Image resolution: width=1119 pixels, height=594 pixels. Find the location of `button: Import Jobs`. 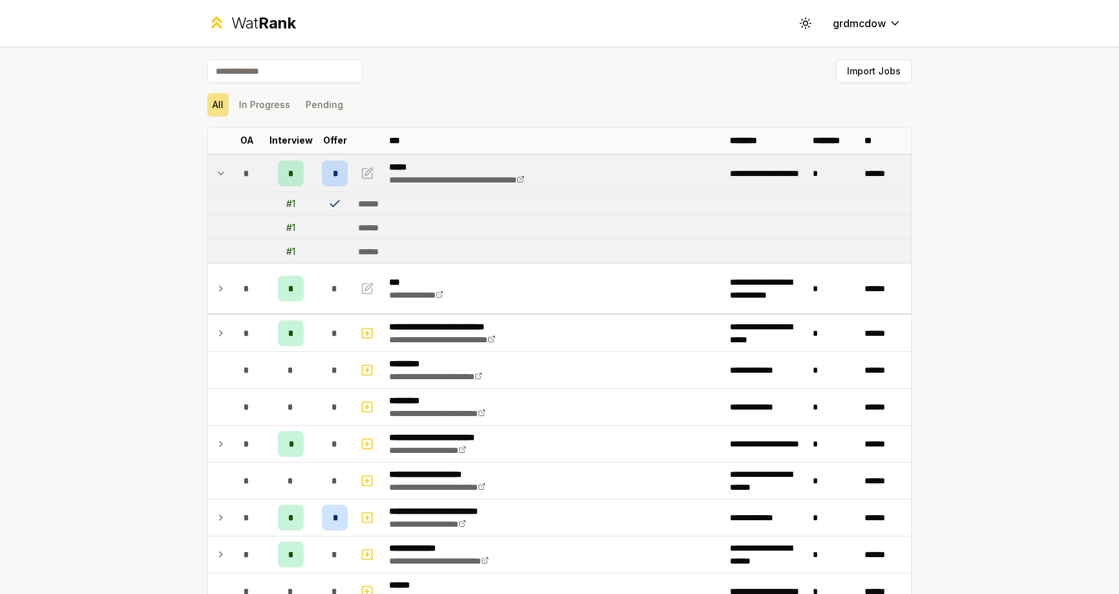

button: Import Jobs is located at coordinates (873, 71).